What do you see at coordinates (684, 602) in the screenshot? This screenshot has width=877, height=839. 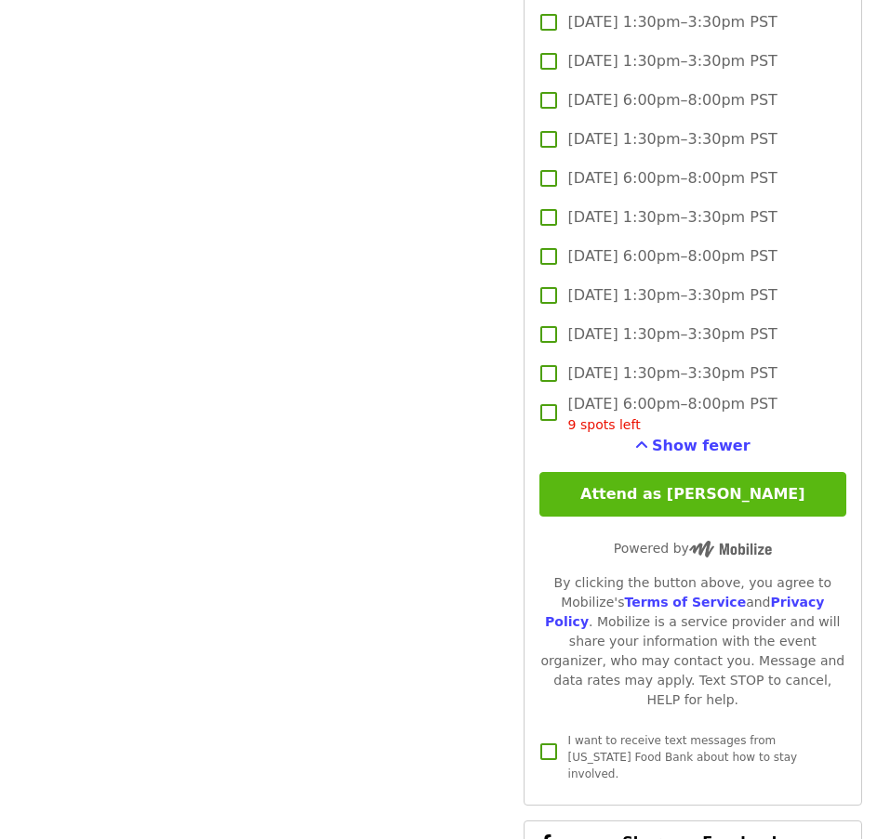 I see `a: Terms of Service` at bounding box center [684, 602].